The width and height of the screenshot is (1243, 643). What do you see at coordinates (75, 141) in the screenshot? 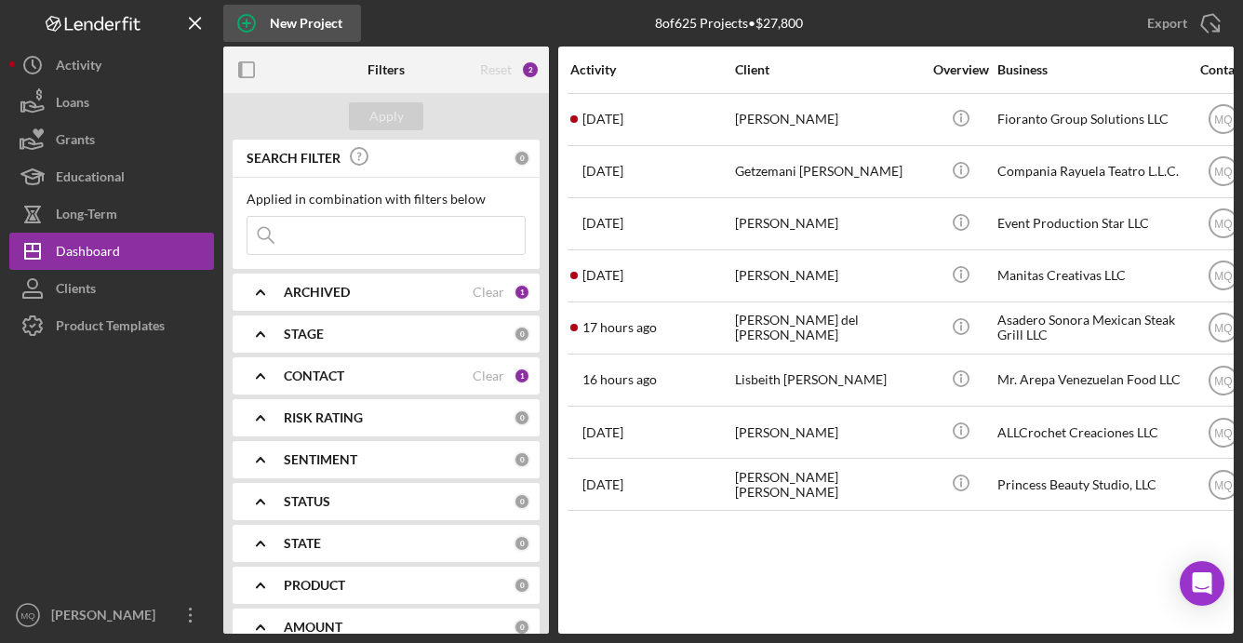
I see `div: Grants` at bounding box center [75, 141].